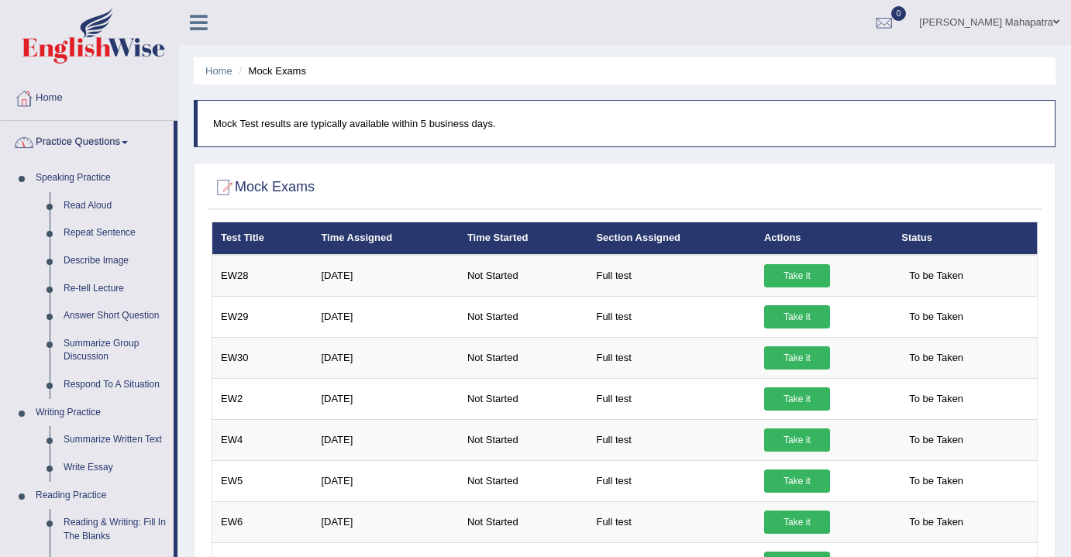 This screenshot has width=1071, height=557. I want to click on a: Speaking Practice, so click(101, 178).